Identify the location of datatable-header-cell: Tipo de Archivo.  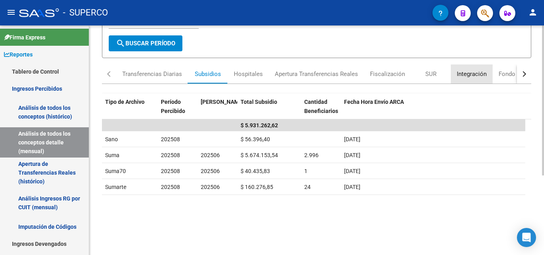
(130, 111).